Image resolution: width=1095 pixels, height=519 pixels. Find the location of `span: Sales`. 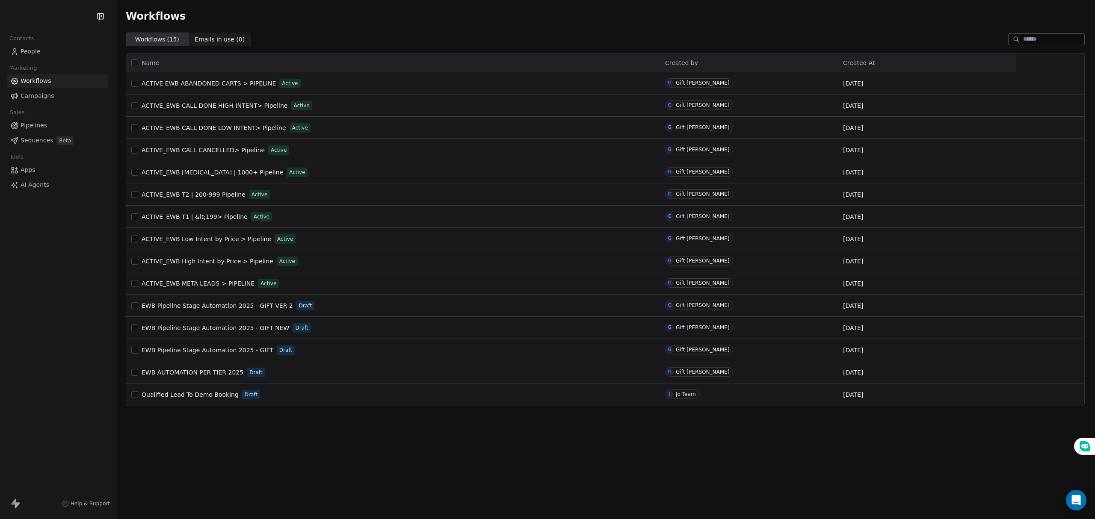

span: Sales is located at coordinates (17, 112).